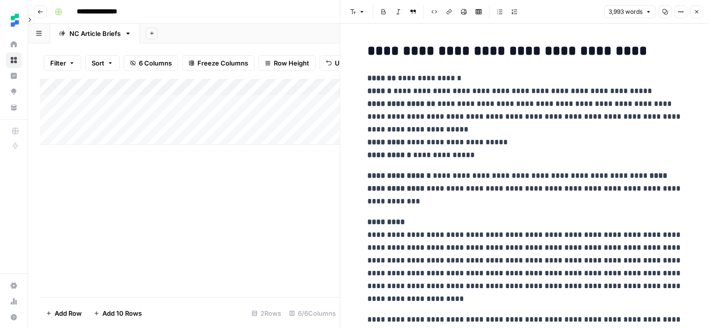 The width and height of the screenshot is (709, 329). What do you see at coordinates (291, 63) in the screenshot?
I see `span: Row Height` at bounding box center [291, 63].